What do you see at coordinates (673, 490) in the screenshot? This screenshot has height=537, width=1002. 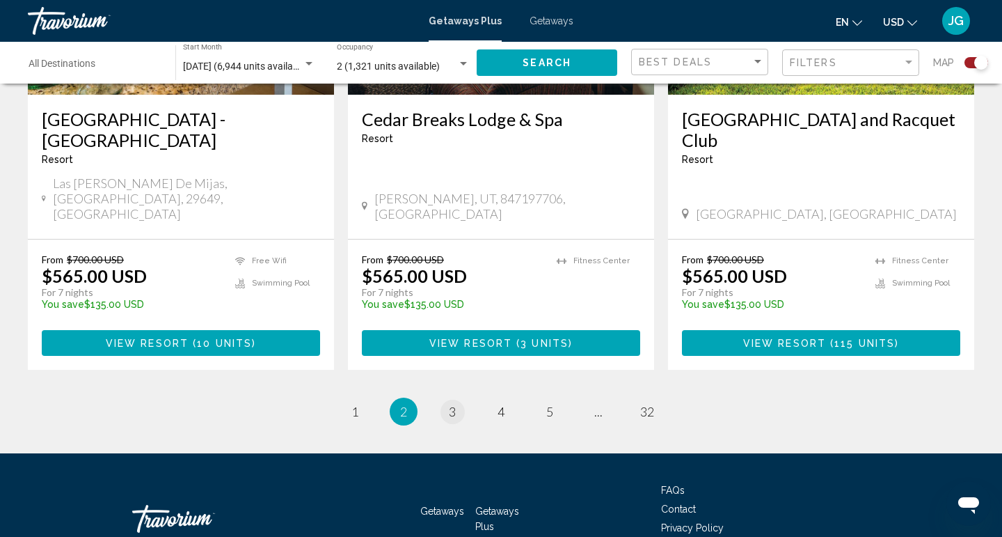 I see `span: FAQs` at bounding box center [673, 490].